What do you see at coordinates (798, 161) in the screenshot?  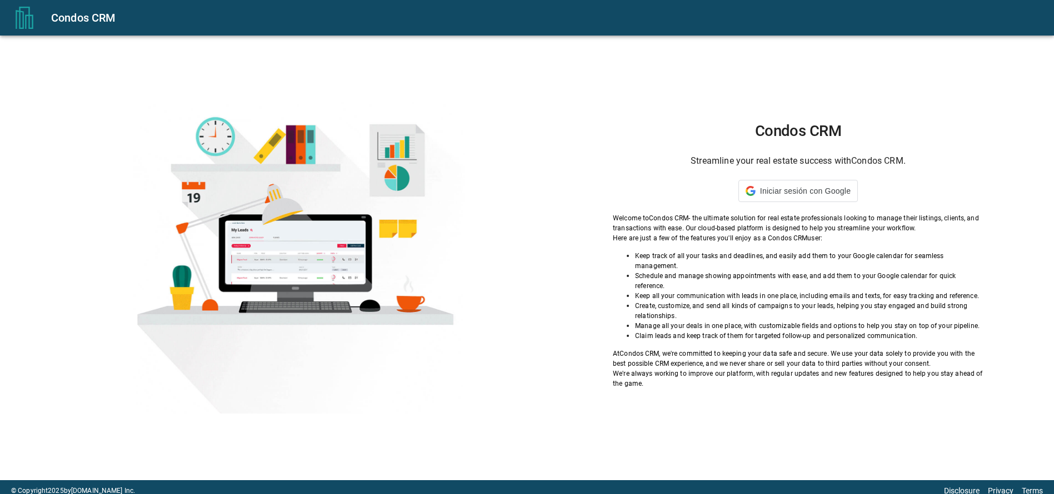 I see `h6: Streamline your real estate success with Condos CRM .` at bounding box center [798, 161].